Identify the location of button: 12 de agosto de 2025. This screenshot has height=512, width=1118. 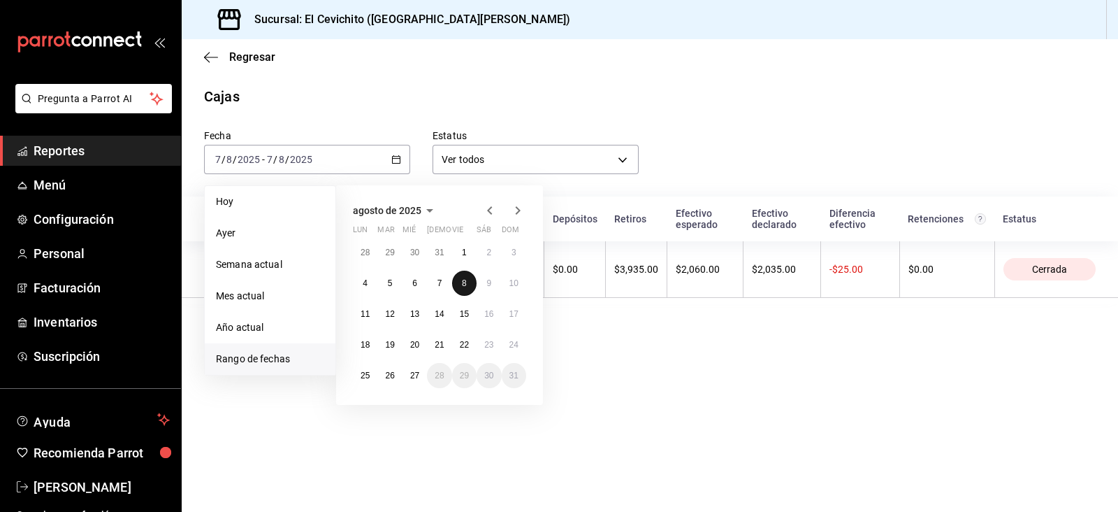
(389, 314).